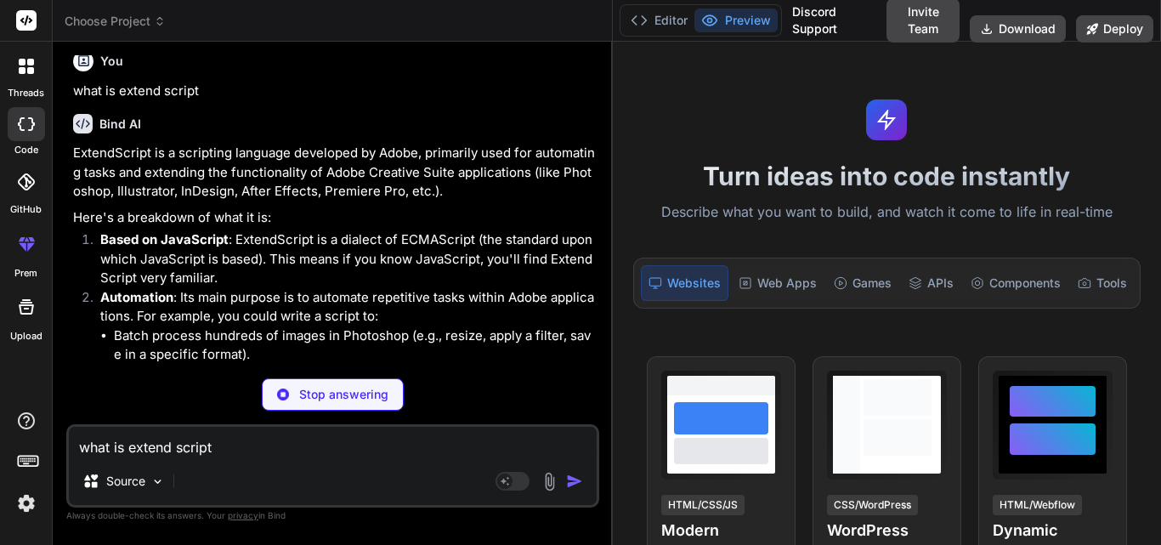  I want to click on li: : Its main purpose is to automate repetitive tasks within Adobe applications. For example, you co..., so click(341, 355).